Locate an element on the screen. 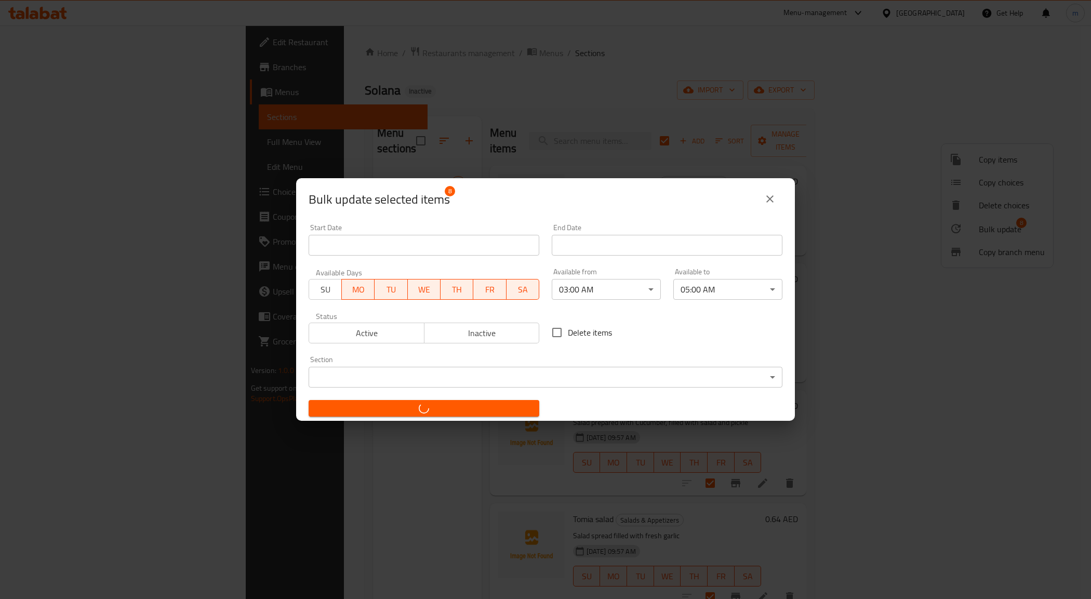 Image resolution: width=1091 pixels, height=599 pixels. span: WE is located at coordinates (424, 289).